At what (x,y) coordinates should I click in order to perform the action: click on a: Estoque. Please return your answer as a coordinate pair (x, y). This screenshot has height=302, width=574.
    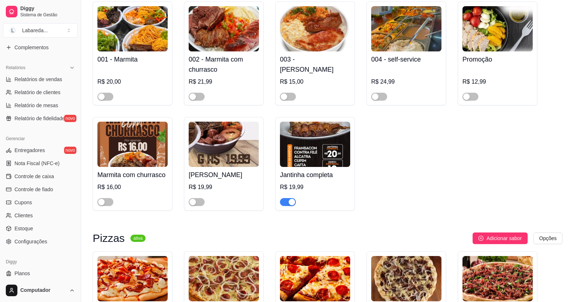
    Looking at the image, I should click on (40, 228).